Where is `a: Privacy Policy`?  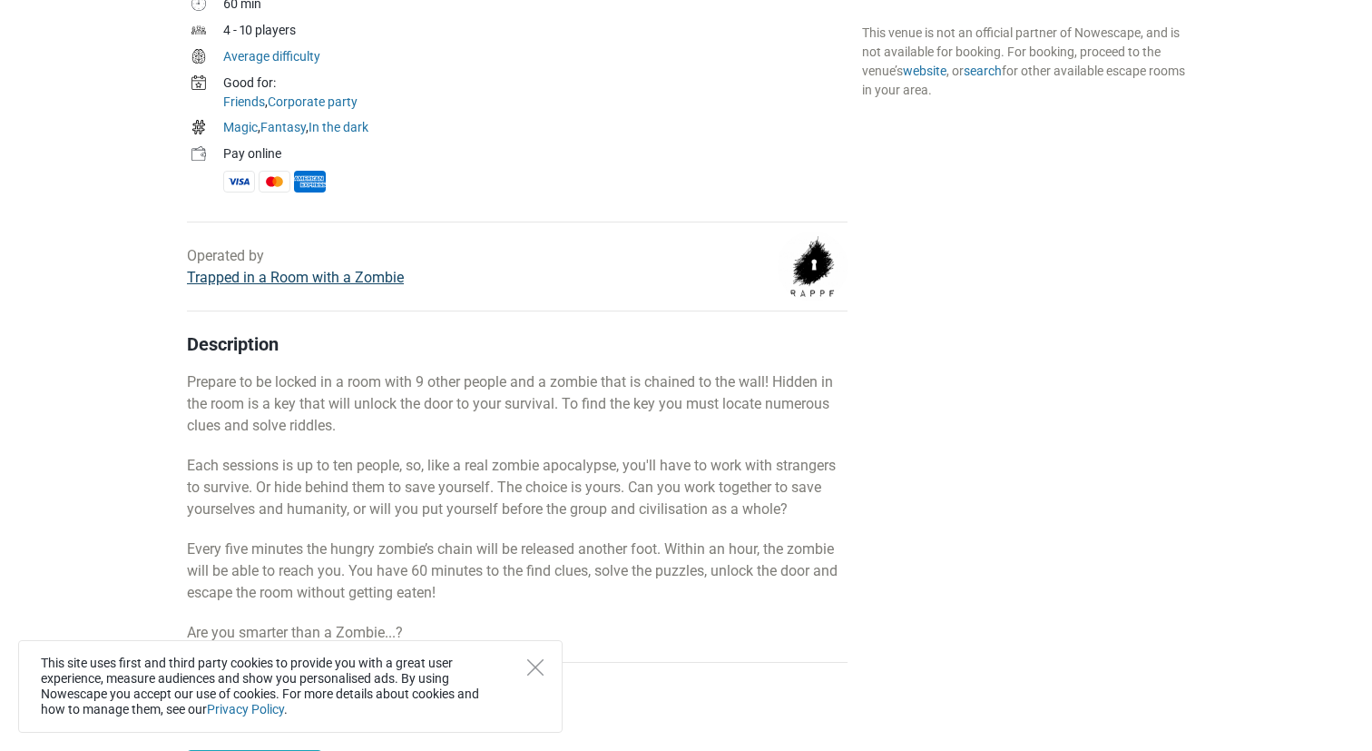 a: Privacy Policy is located at coordinates (245, 709).